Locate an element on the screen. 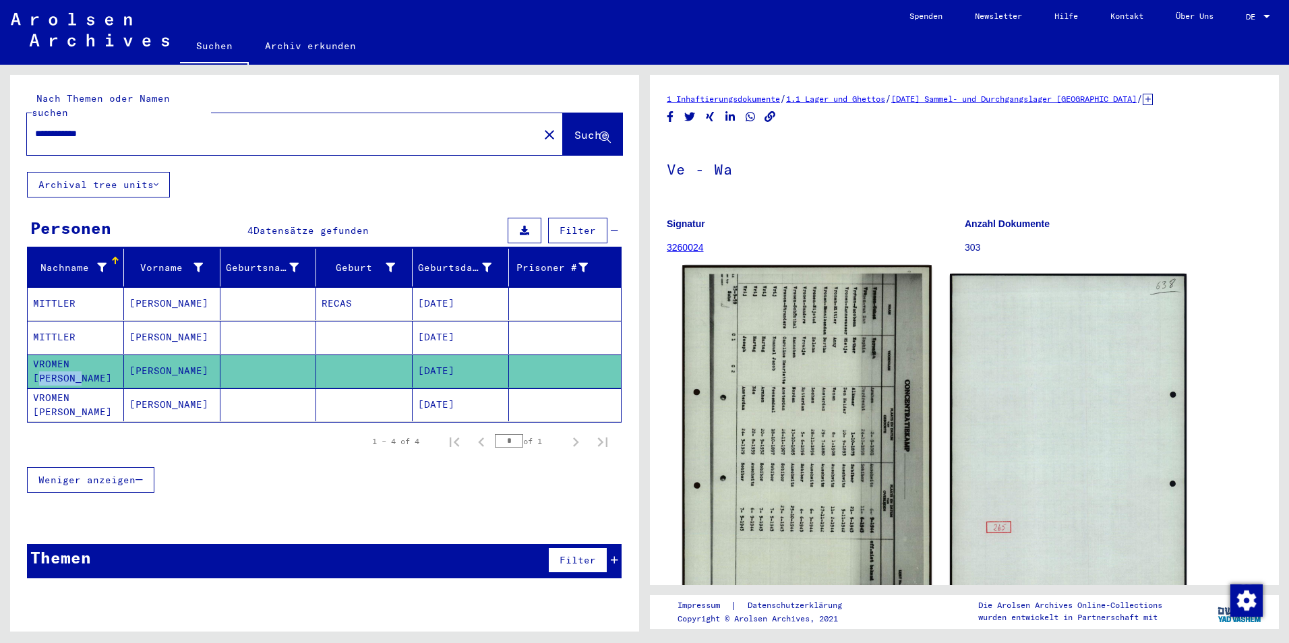  p: wurden entwickelt in Partnerschaft mit is located at coordinates (1070, 618).